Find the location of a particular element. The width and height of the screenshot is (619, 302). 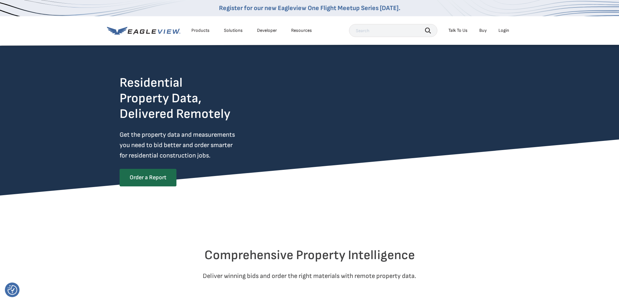

p: Deliver winning bids and order the right materials with remote property data. is located at coordinates (310, 276).